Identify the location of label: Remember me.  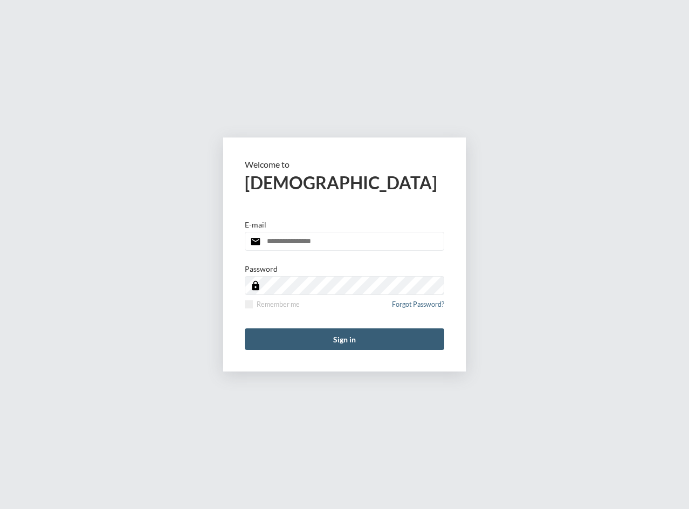
(272, 304).